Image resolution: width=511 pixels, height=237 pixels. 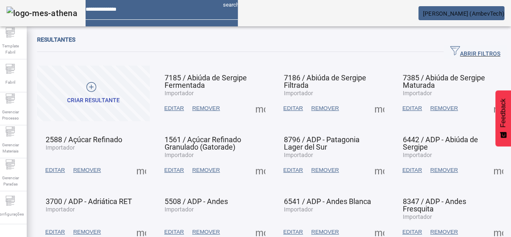 I want to click on span: 3700 / ADP - Adriática RET, so click(x=89, y=201).